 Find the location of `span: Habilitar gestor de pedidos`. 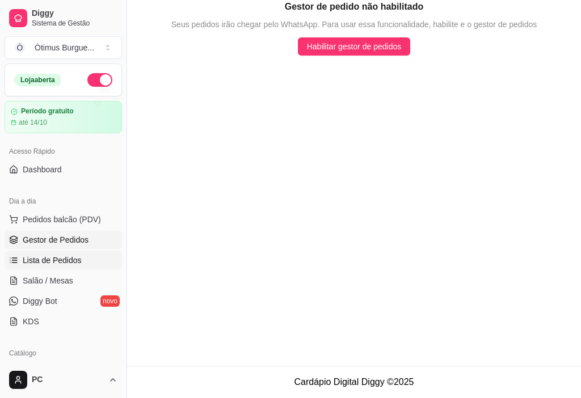

span: Habilitar gestor de pedidos is located at coordinates (354, 47).